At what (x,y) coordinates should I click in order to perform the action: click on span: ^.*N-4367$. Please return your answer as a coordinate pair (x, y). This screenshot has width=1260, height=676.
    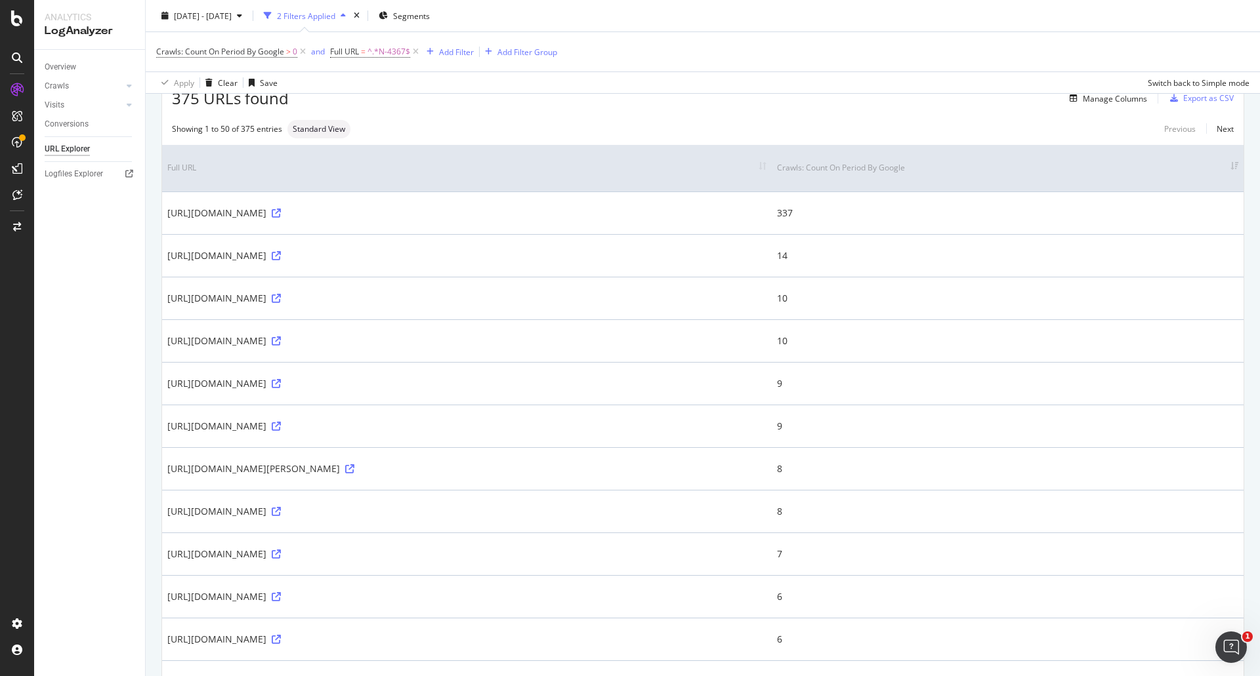
    Looking at the image, I should click on (388, 52).